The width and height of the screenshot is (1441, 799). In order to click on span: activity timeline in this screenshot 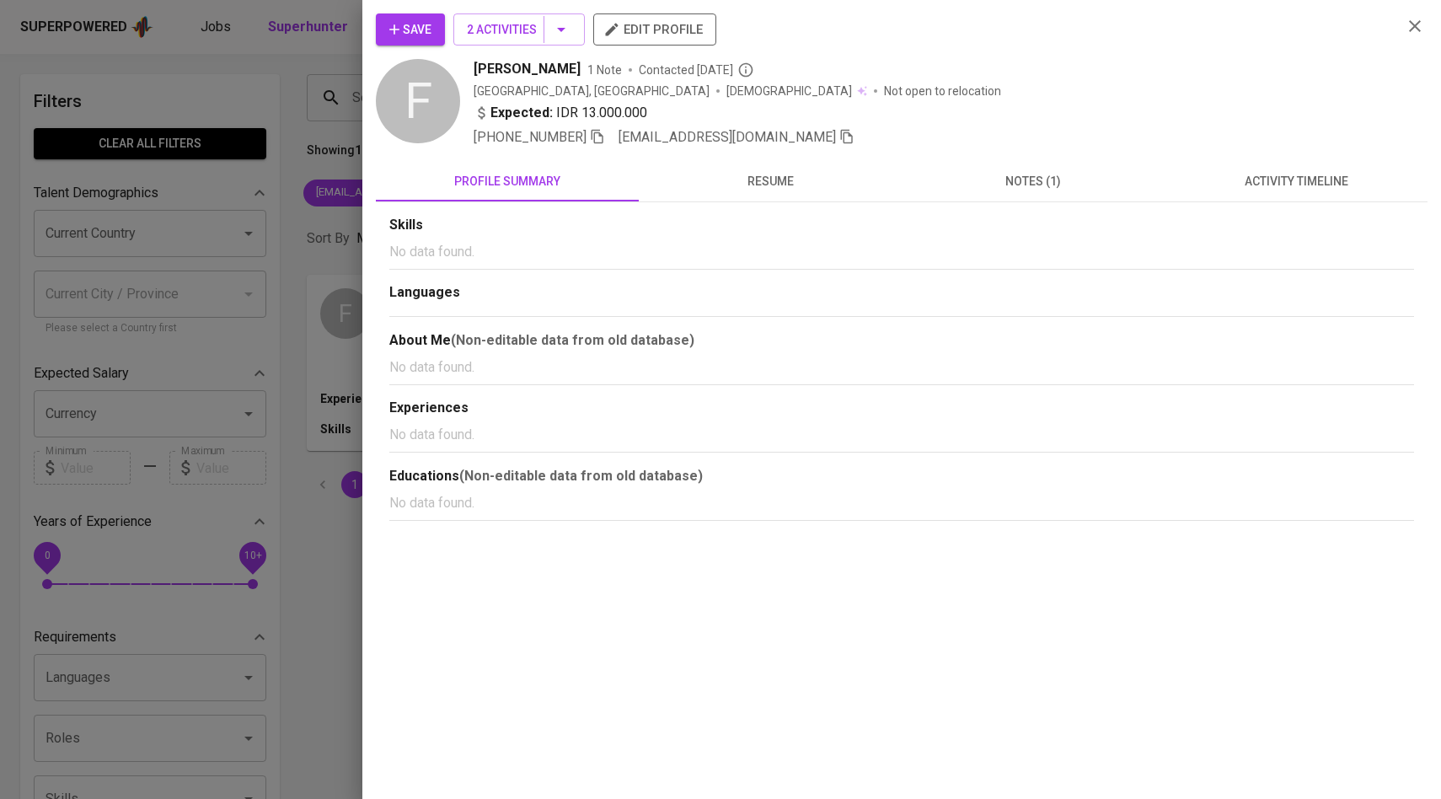, I will do `click(1296, 181)`.